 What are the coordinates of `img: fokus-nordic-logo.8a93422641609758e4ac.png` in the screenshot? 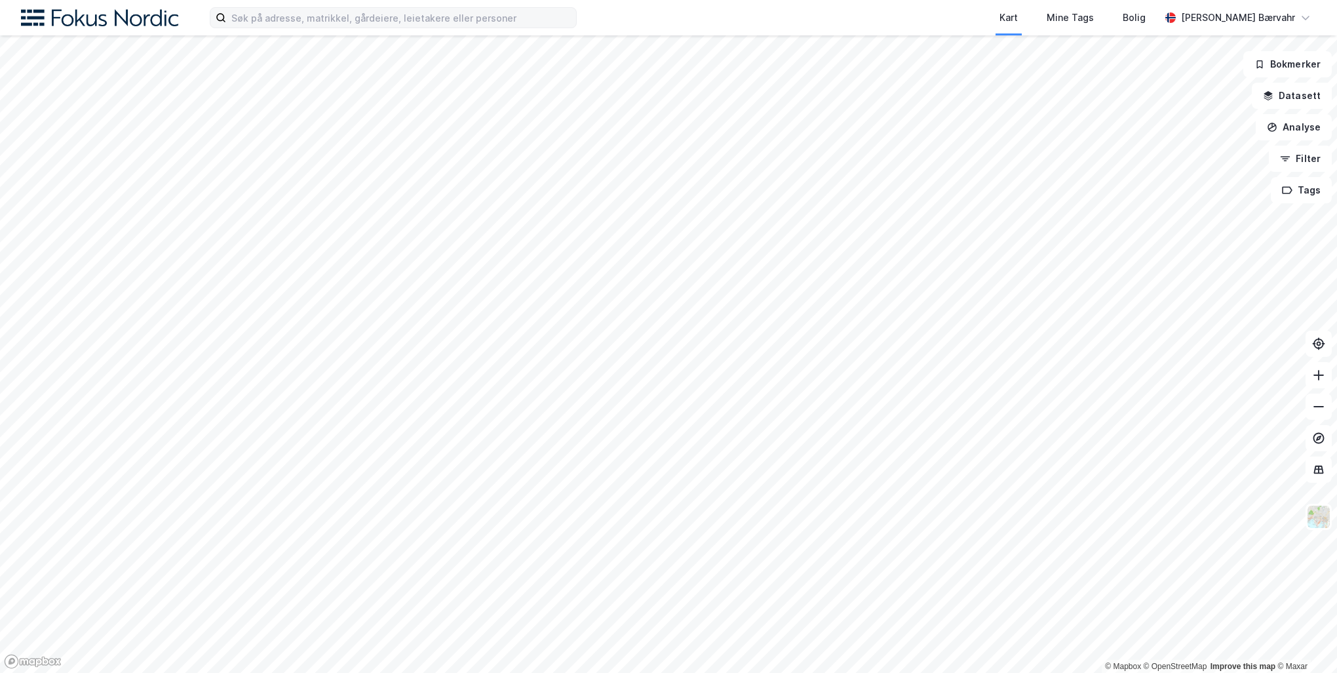 It's located at (100, 18).